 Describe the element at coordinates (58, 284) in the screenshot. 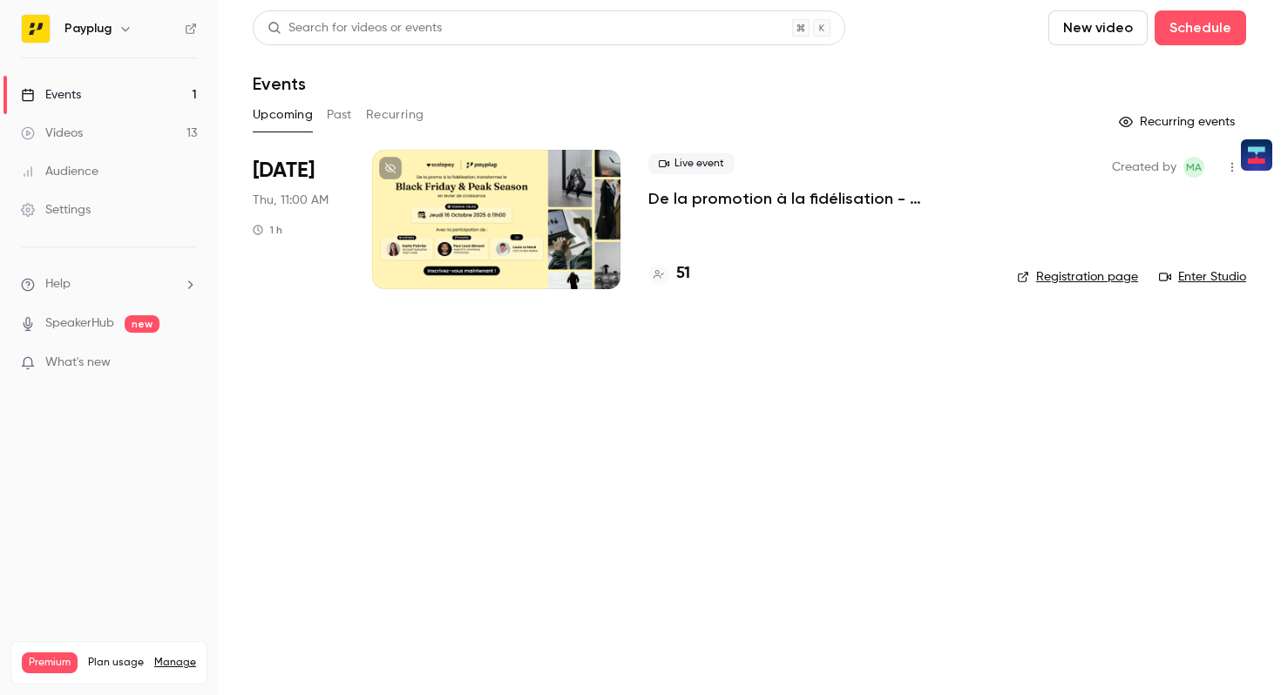

I see `span: Help` at that location.